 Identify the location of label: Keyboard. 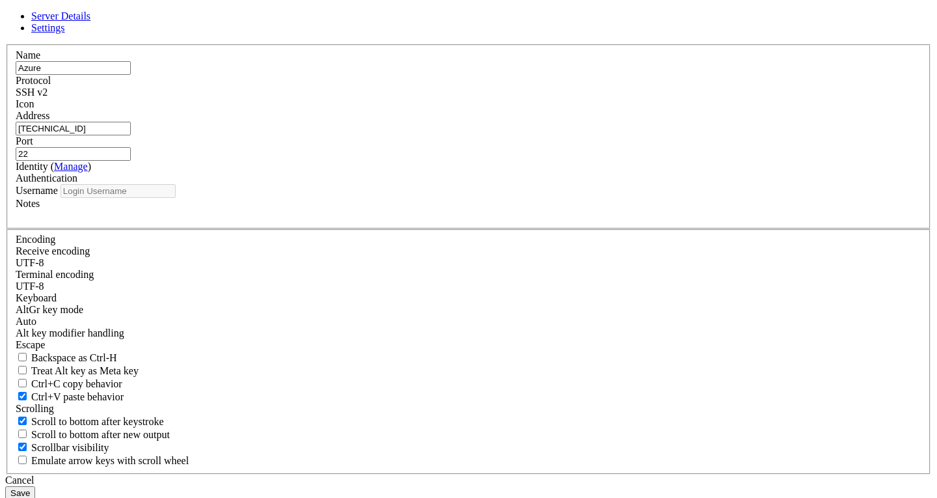
(36, 297).